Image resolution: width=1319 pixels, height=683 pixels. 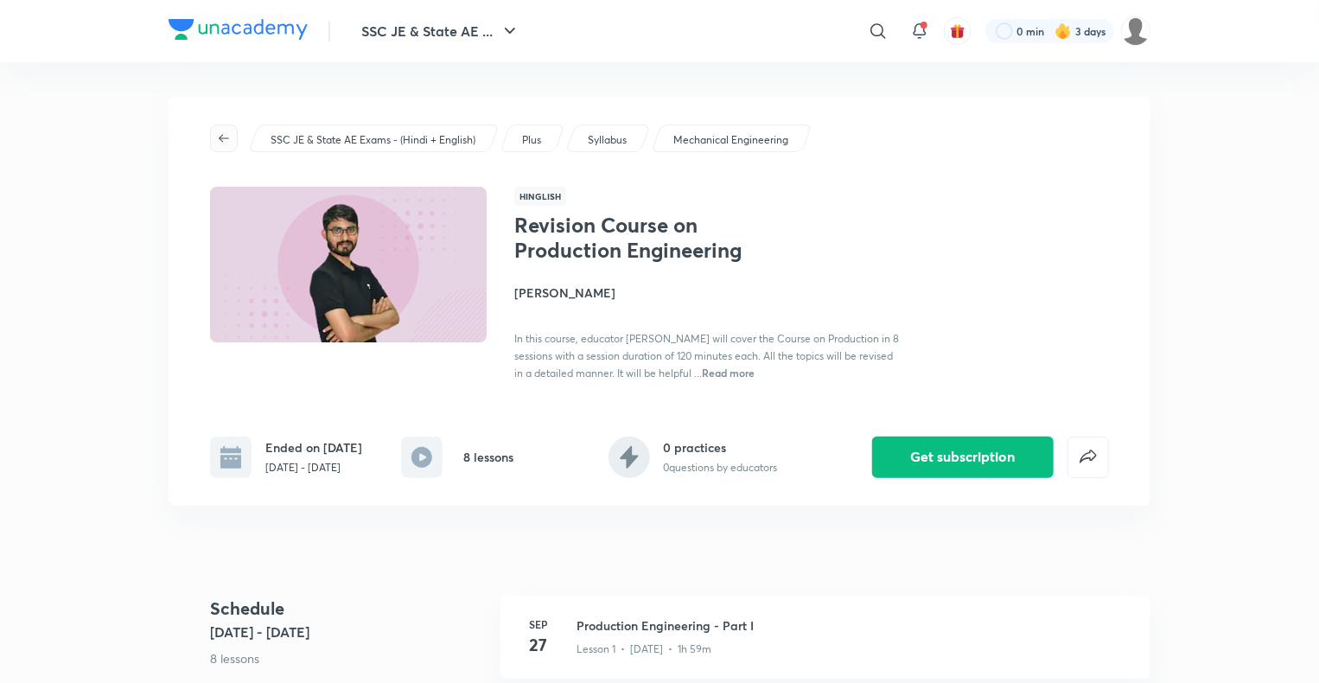 I want to click on p: 0 questions by educators, so click(x=721, y=468).